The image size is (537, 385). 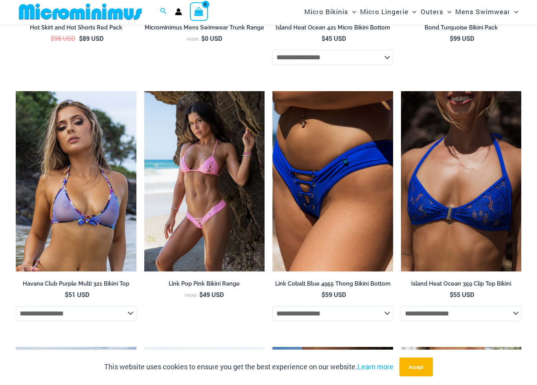 What do you see at coordinates (332, 30) in the screenshot?
I see `a: Island Heat Ocean 421 Micro Bikini Bottom` at bounding box center [332, 30].